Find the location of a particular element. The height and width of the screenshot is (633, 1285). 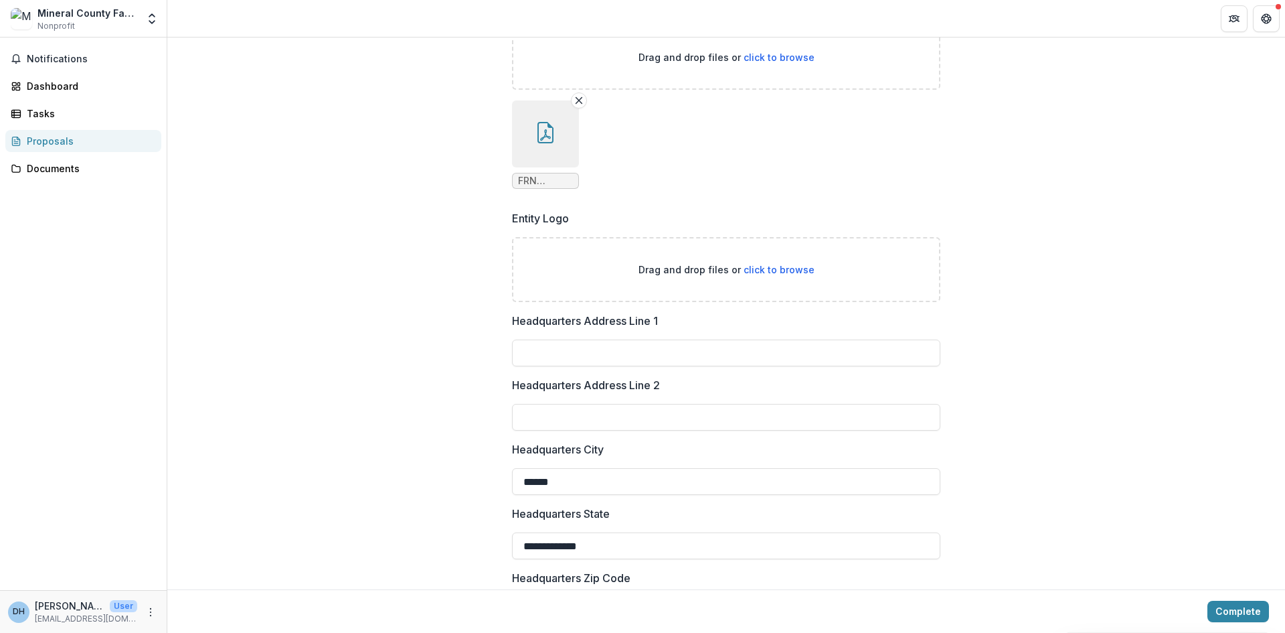

p: Headquarters Zip Code is located at coordinates (571, 578).